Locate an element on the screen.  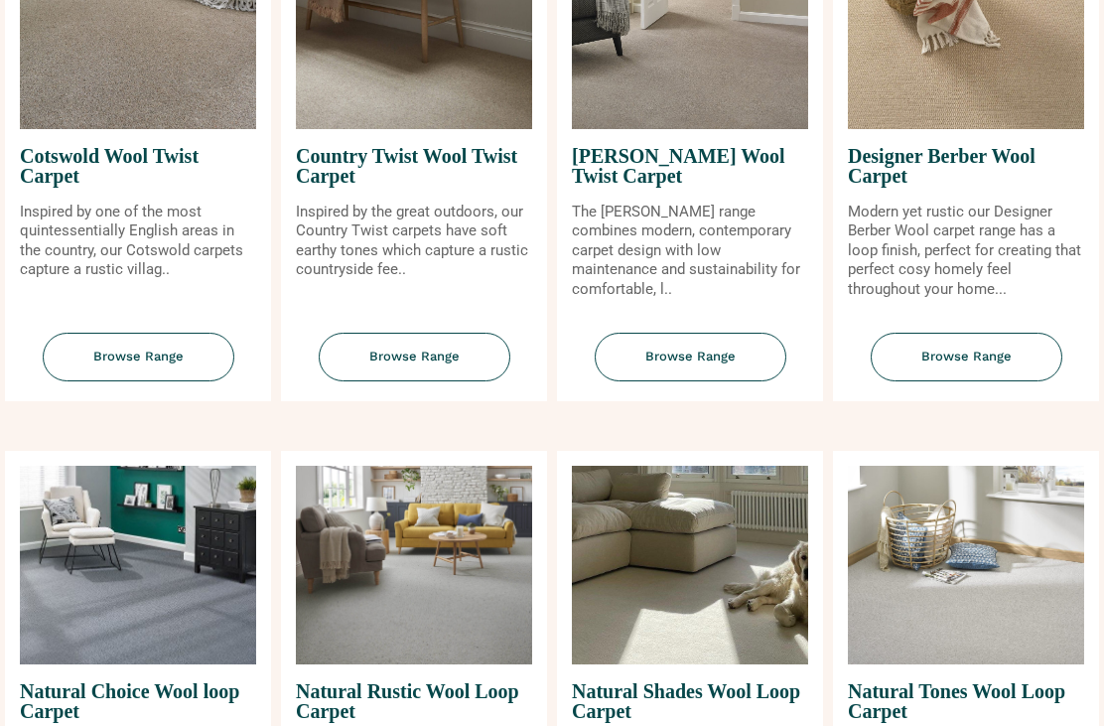
span: Cotswold Wool Twist Carpet is located at coordinates (138, 167).